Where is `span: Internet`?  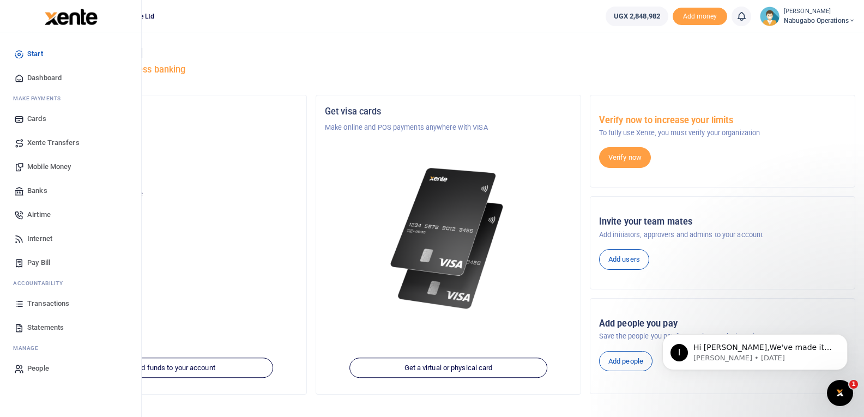
span: Internet is located at coordinates (40, 239).